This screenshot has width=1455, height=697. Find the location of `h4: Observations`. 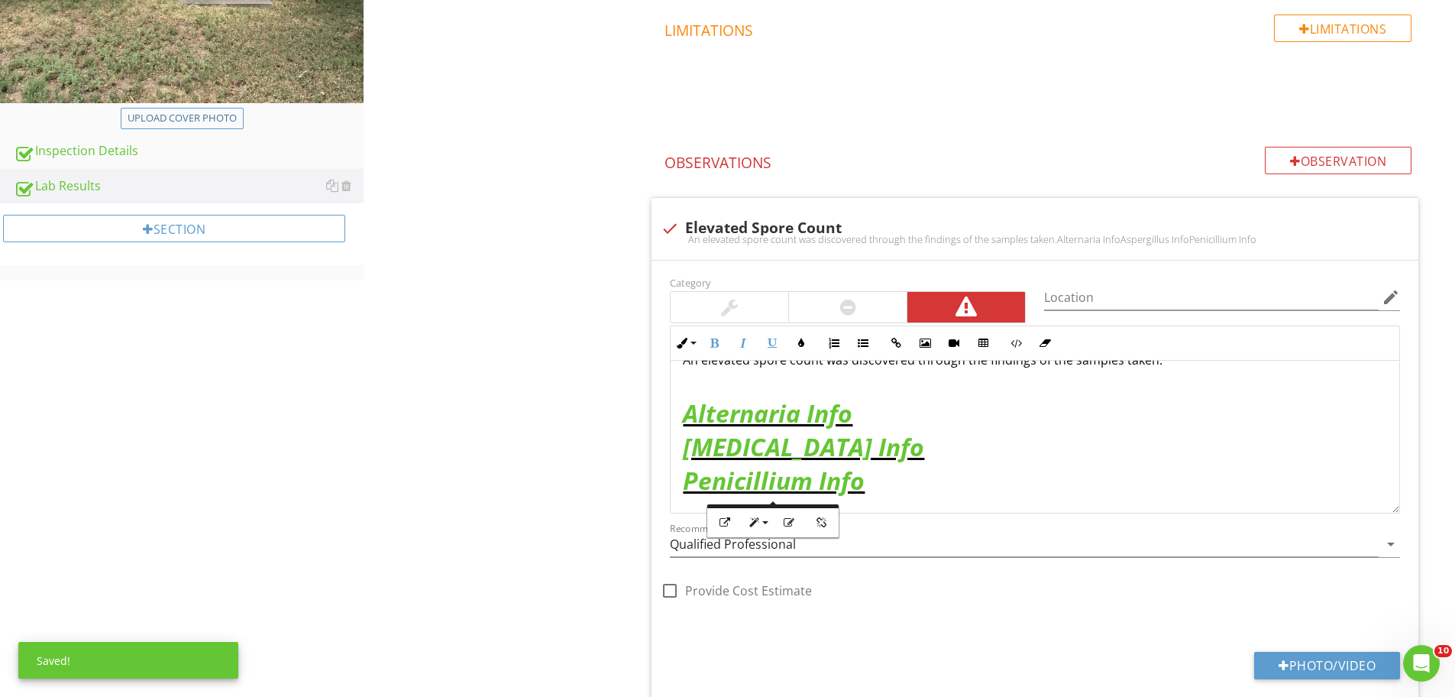

h4: Observations is located at coordinates (1038, 160).